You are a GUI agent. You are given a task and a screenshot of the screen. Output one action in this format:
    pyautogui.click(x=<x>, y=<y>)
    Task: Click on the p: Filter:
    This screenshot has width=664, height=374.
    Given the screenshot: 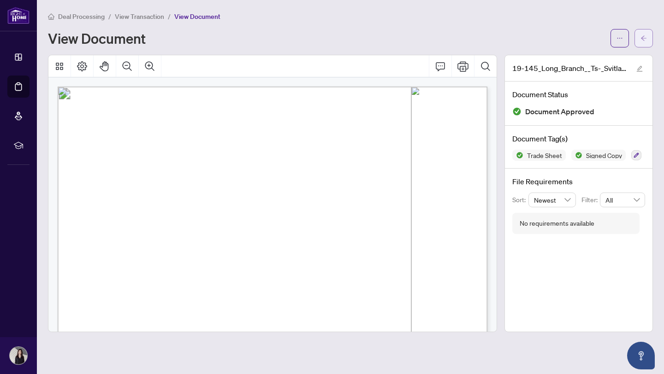 What is the action you would take?
    pyautogui.click(x=590, y=200)
    